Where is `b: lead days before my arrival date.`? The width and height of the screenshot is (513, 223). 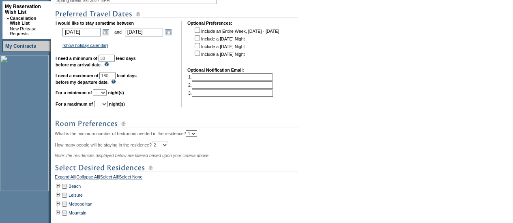
b: lead days before my arrival date. is located at coordinates (96, 62).